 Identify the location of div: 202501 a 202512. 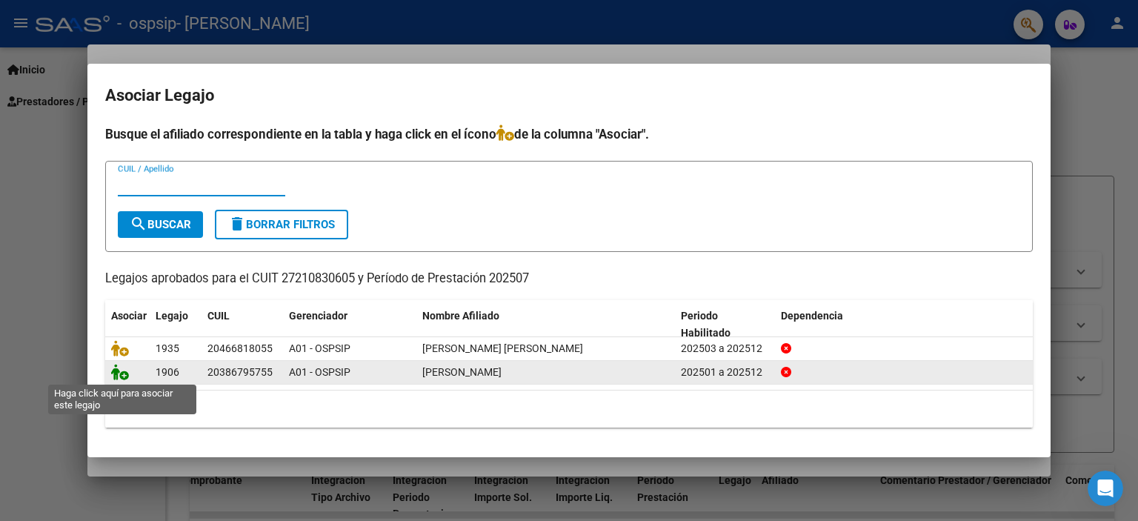
(724, 372).